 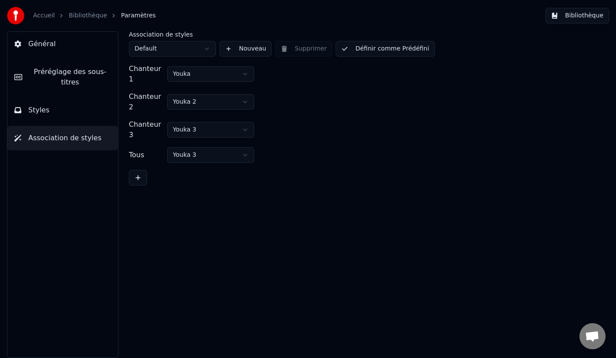 I want to click on span: Général, so click(x=42, y=44).